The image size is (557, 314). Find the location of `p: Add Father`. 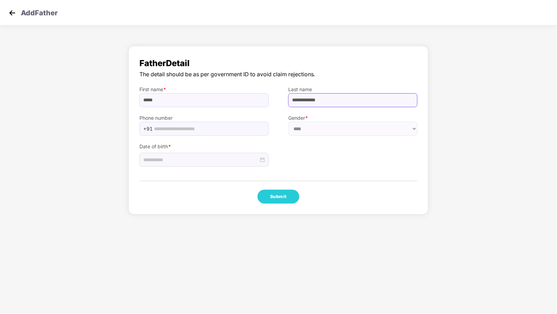

p: Add Father is located at coordinates (39, 12).